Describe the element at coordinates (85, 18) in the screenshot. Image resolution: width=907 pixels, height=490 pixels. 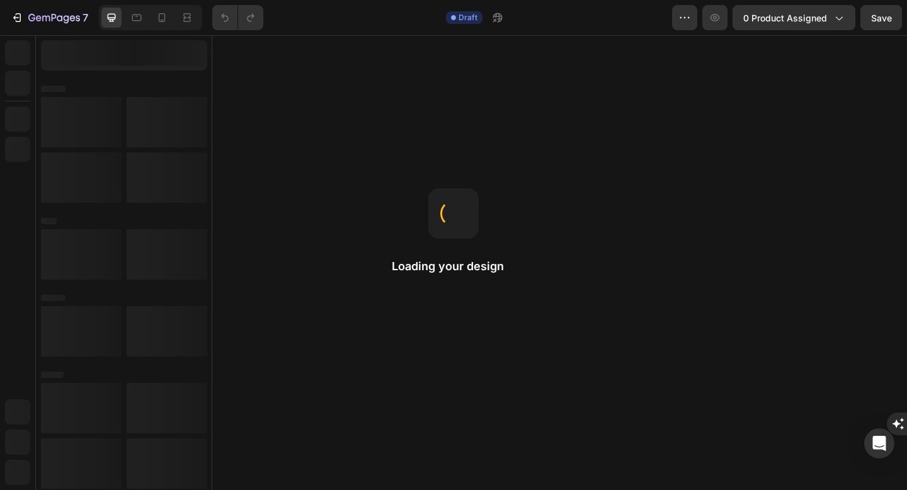
I see `p: 7` at that location.